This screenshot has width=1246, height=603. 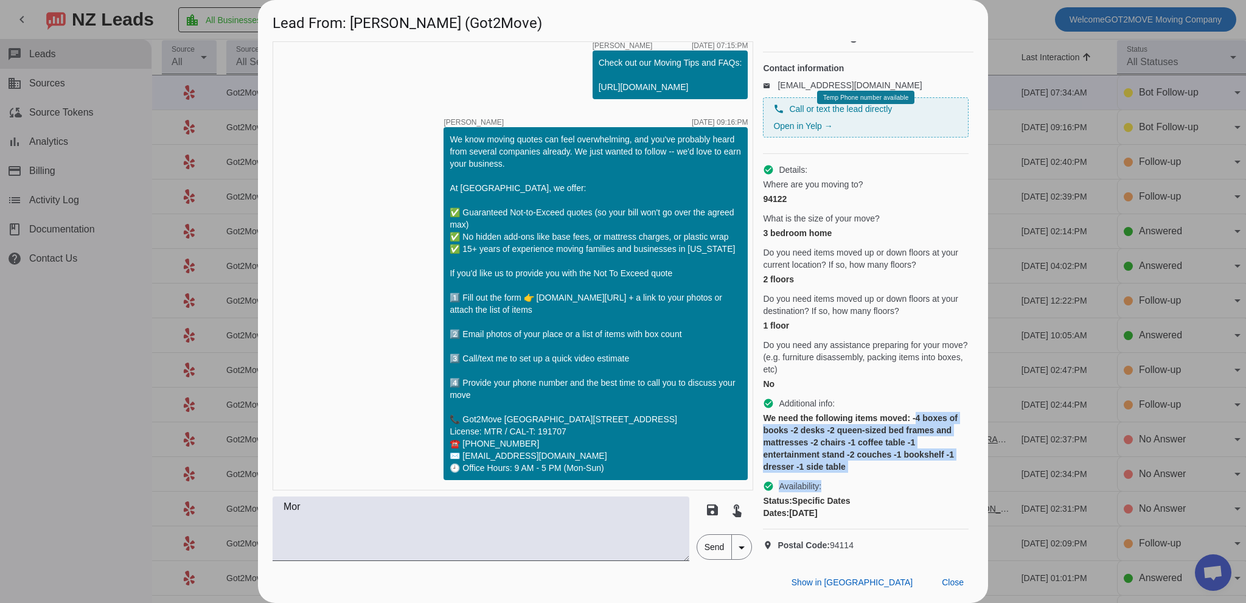 I want to click on span: Close, so click(x=953, y=582).